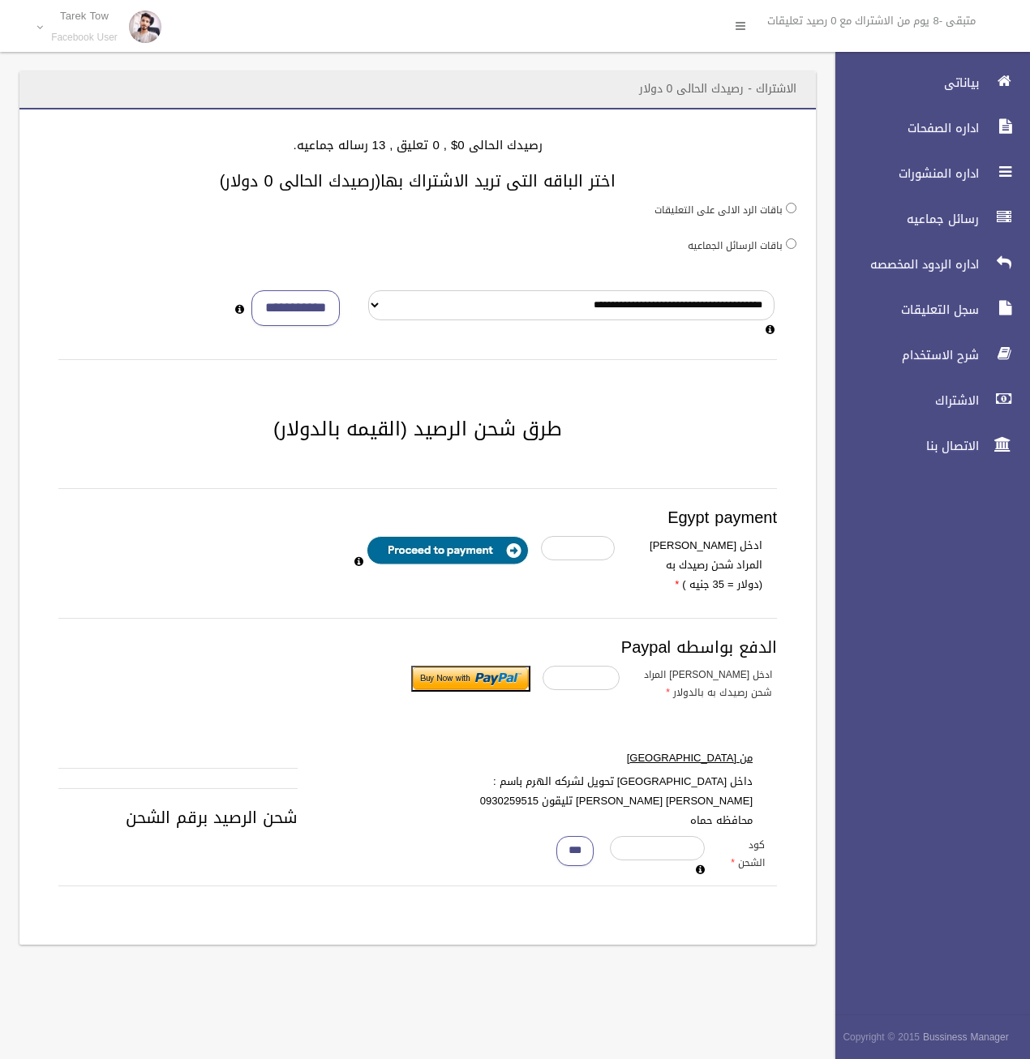 The height and width of the screenshot is (1059, 1030). Describe the element at coordinates (718, 88) in the screenshot. I see `header: الاشتراك - رصيدك الحالى 0 دولار` at that location.